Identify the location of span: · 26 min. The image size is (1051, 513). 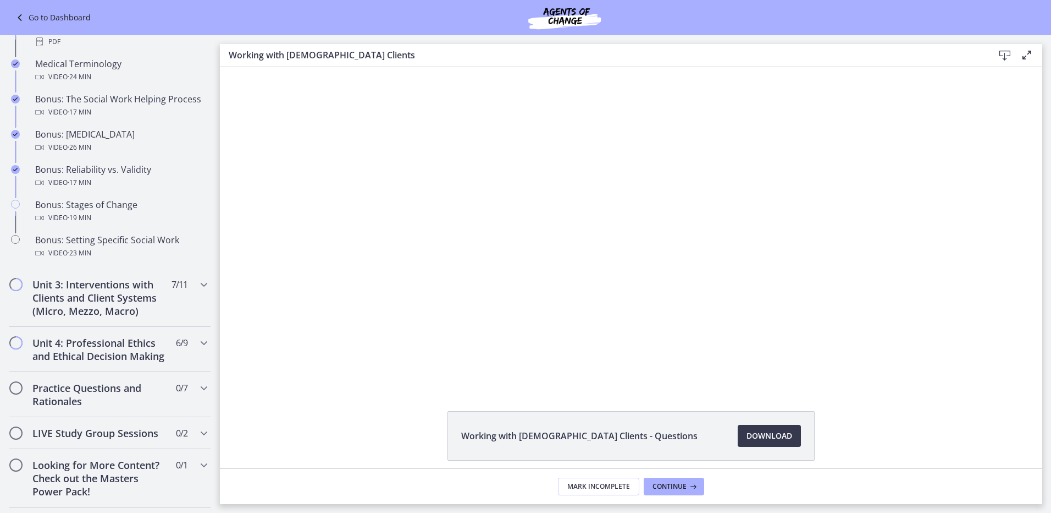
(79, 147).